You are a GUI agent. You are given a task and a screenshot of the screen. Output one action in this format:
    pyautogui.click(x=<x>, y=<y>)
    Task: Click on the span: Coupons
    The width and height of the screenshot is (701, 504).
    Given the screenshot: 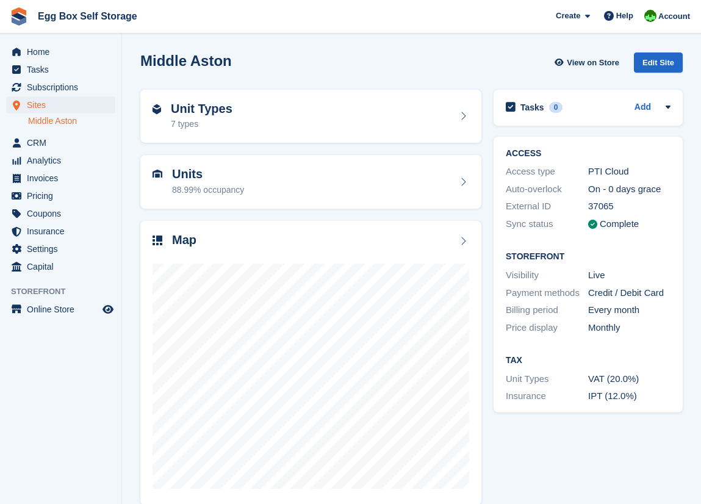 What is the action you would take?
    pyautogui.click(x=63, y=213)
    